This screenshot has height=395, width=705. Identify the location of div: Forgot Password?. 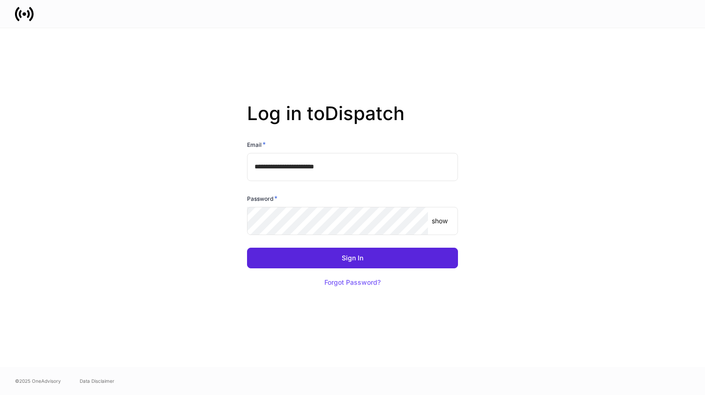
(352, 282).